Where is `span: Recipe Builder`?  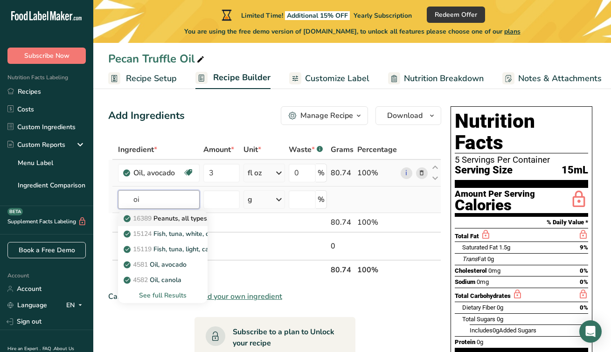 span: Recipe Builder is located at coordinates (241, 77).